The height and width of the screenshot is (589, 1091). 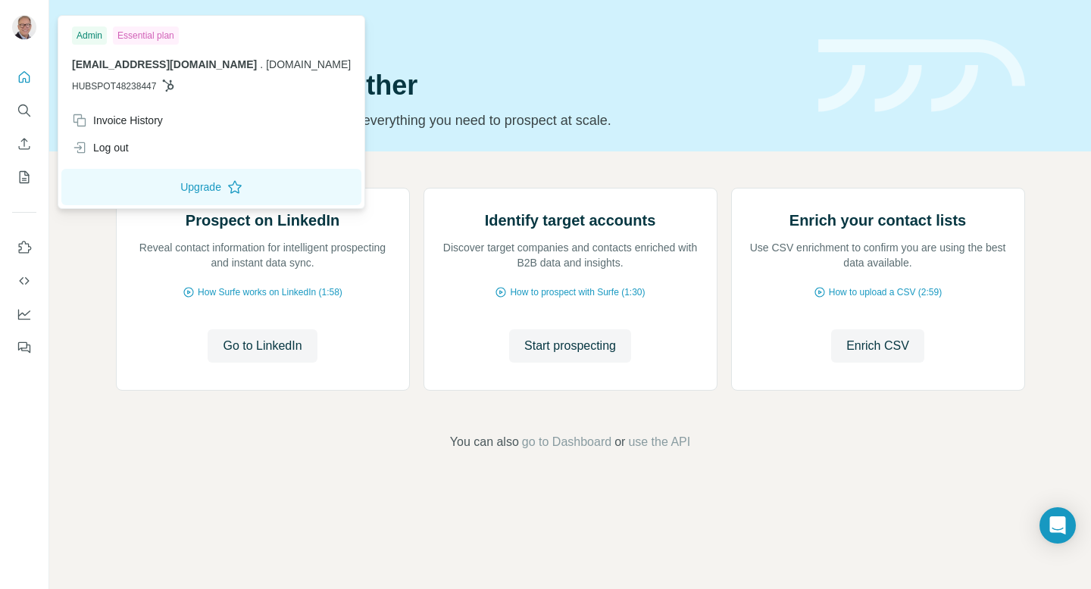 What do you see at coordinates (24, 248) in the screenshot?
I see `button: Use Surfe on LinkedIn` at bounding box center [24, 248].